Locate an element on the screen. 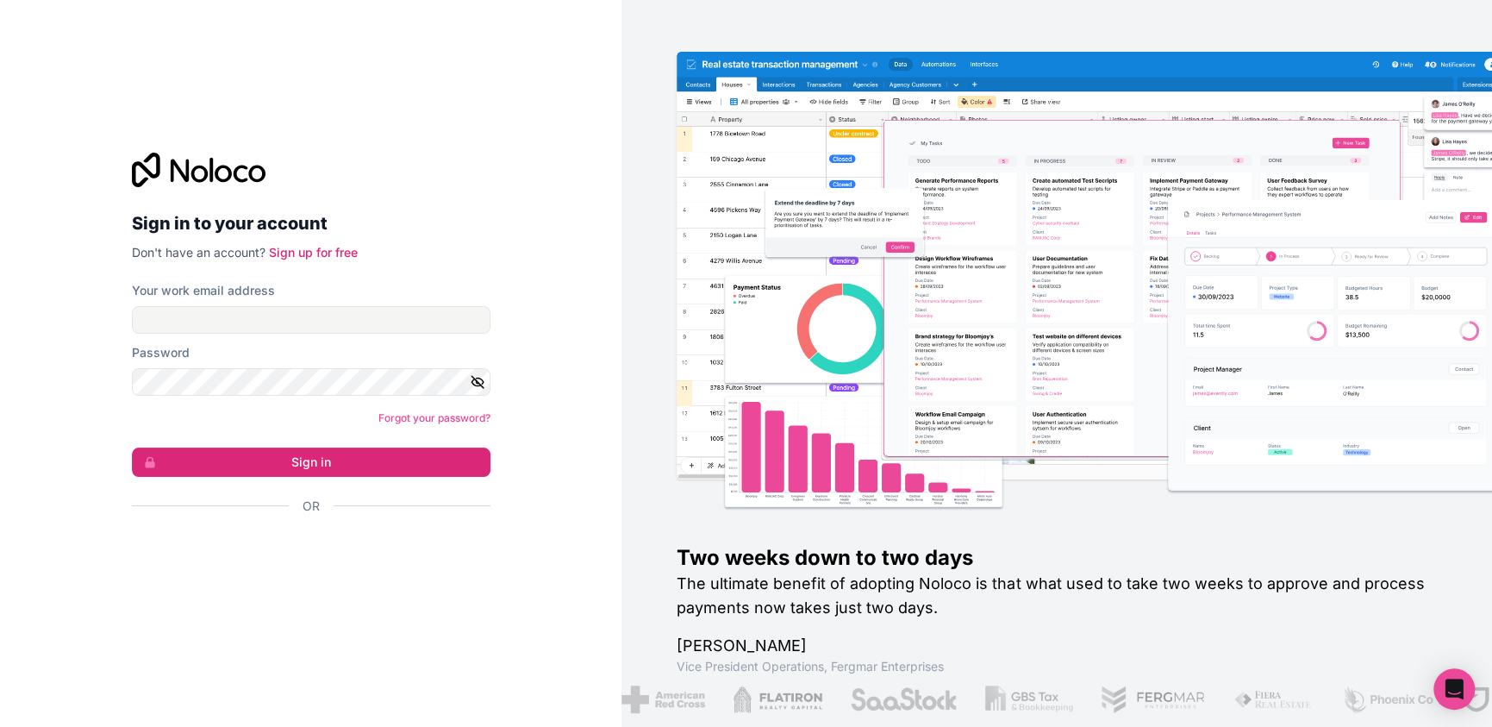 Image resolution: width=1492 pixels, height=727 pixels. div: Open Intercom Messenger is located at coordinates (1454, 689).